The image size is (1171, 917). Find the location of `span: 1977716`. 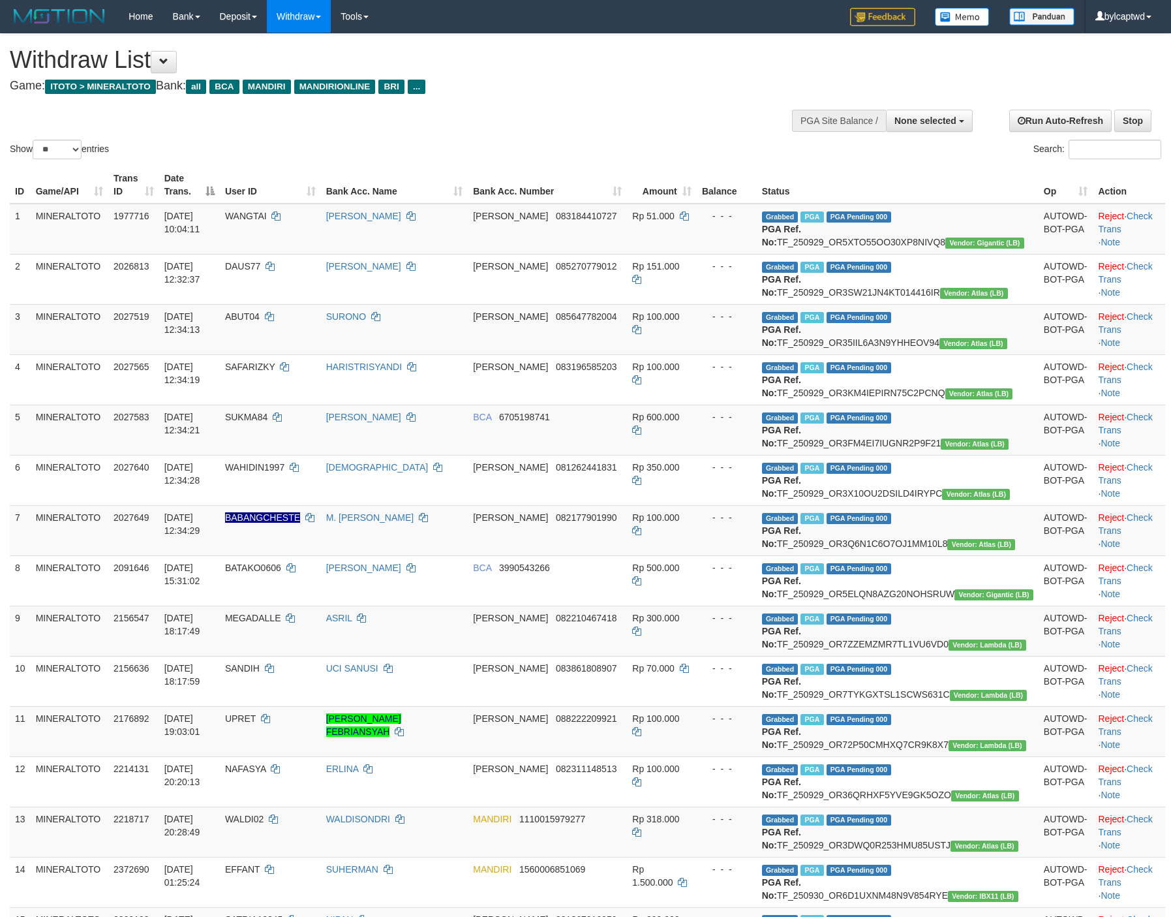

span: 1977716 is located at coordinates (131, 216).